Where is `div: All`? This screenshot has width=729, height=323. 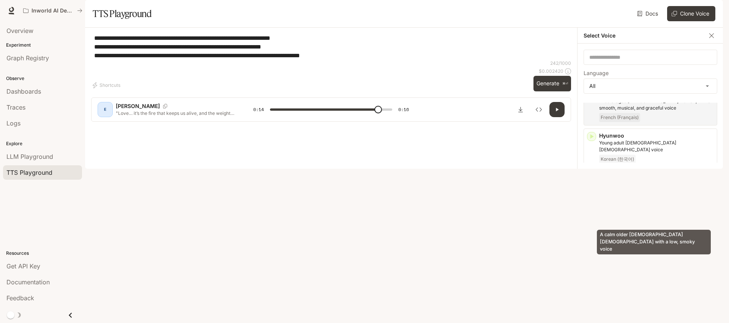
div: All is located at coordinates (650, 86).